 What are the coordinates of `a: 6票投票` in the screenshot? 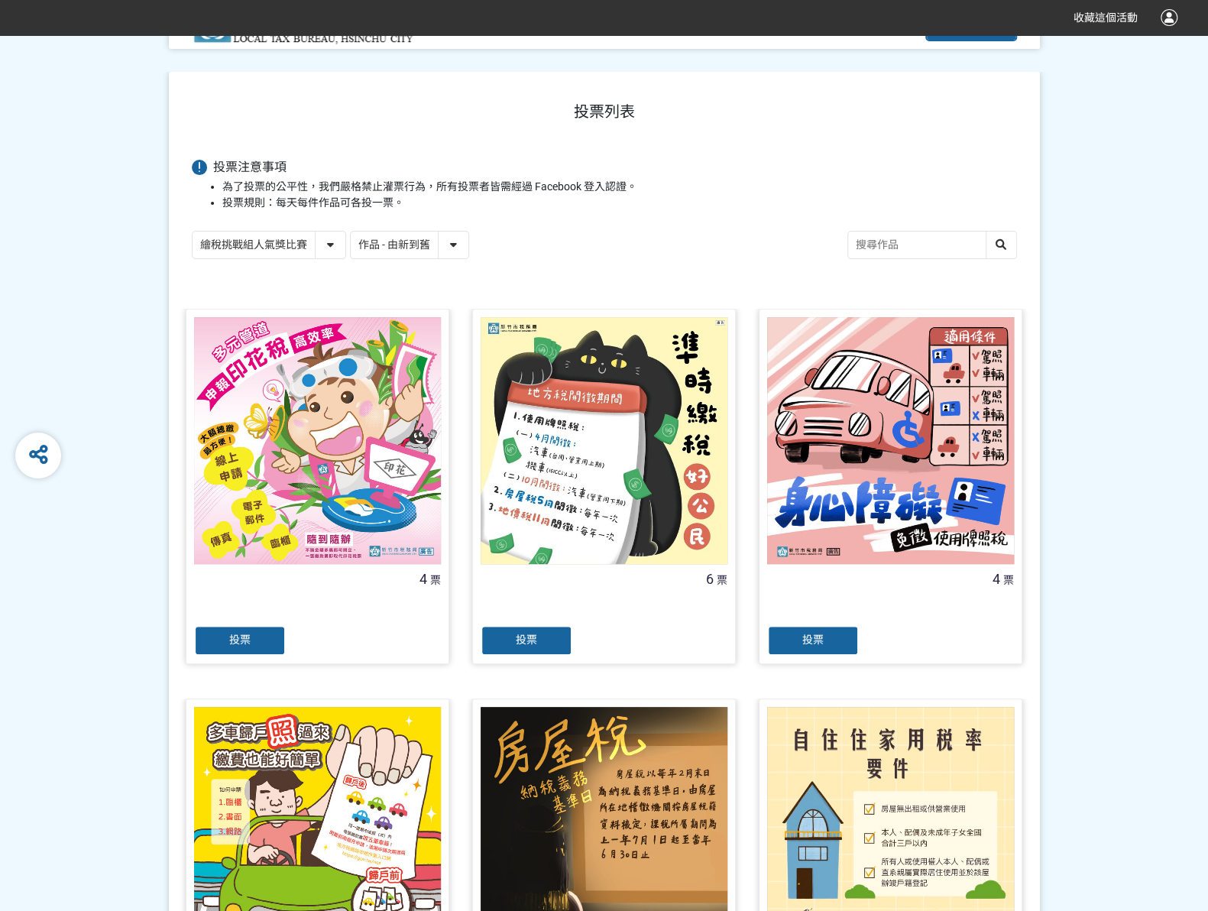 It's located at (604, 486).